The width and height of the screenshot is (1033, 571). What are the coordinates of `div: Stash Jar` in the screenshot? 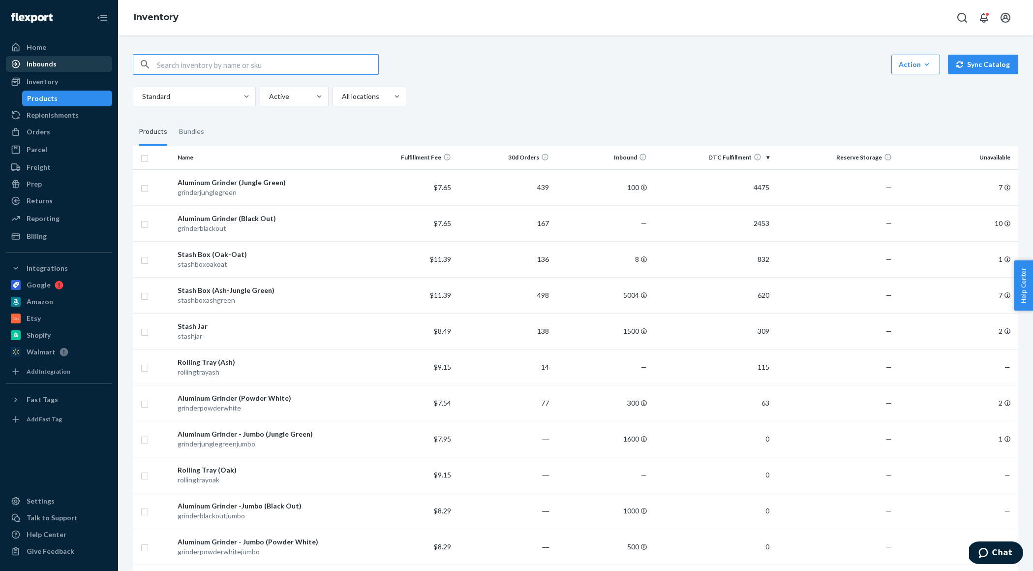 It's located at (265, 326).